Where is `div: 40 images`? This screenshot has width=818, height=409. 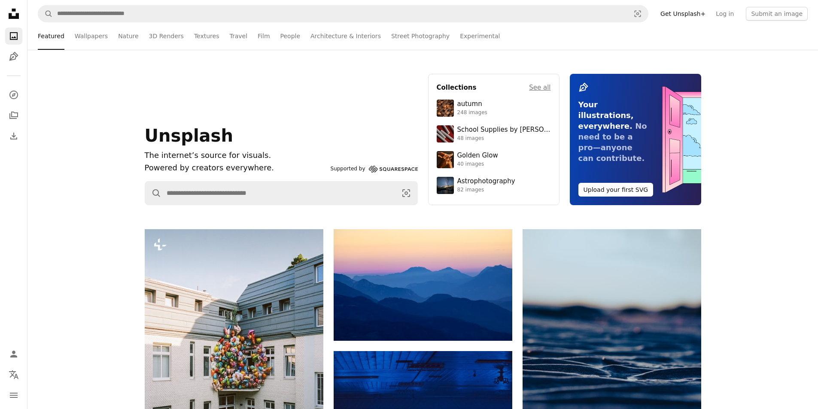 div: 40 images is located at coordinates (477, 164).